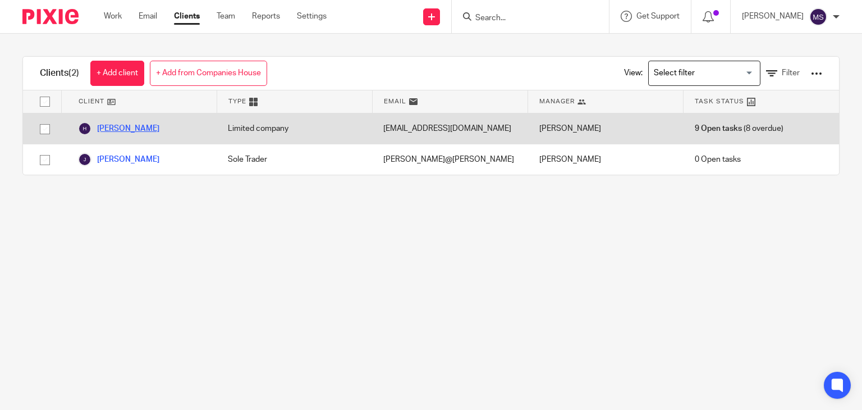 The height and width of the screenshot is (410, 862). I want to click on span: Manager, so click(557, 101).